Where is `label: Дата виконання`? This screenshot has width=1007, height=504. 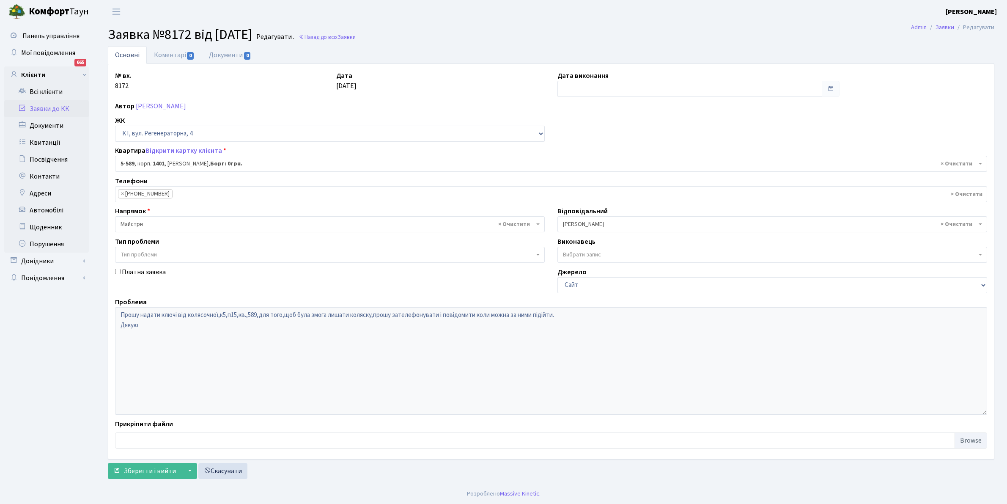
label: Дата виконання is located at coordinates (583, 76).